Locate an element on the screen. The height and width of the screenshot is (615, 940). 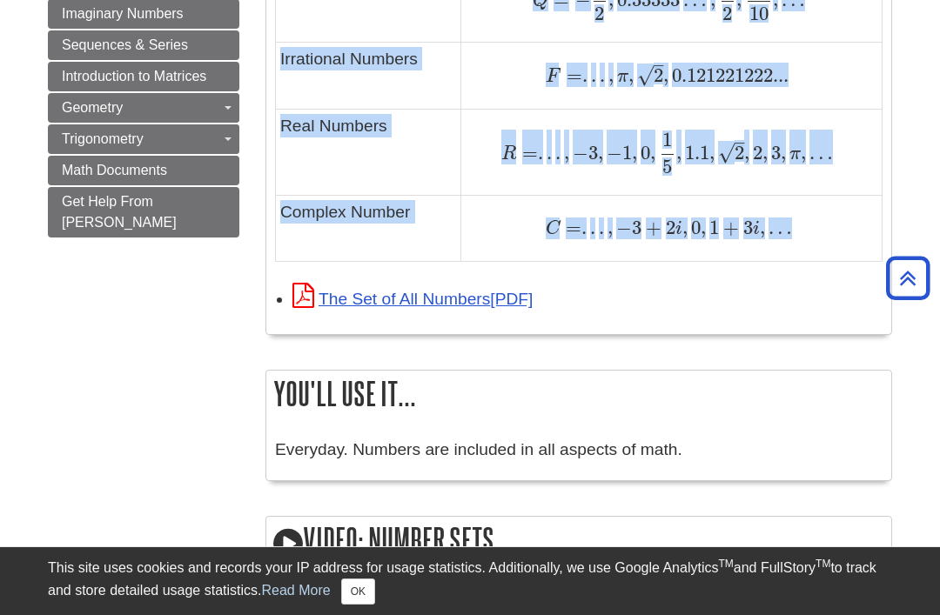
a: Introduction to Matrices is located at coordinates (144, 77).